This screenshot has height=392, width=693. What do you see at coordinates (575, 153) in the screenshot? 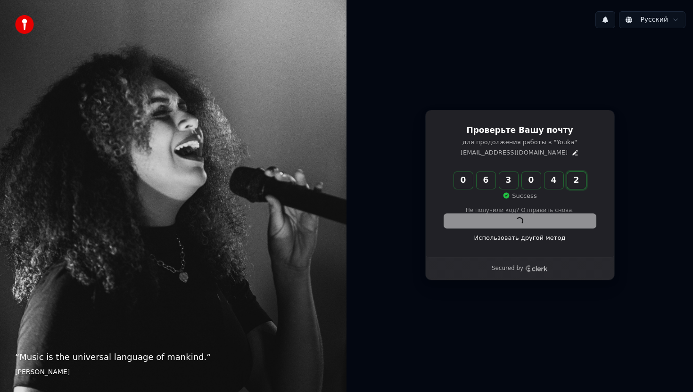
I see `button: Edit` at bounding box center [575, 153].